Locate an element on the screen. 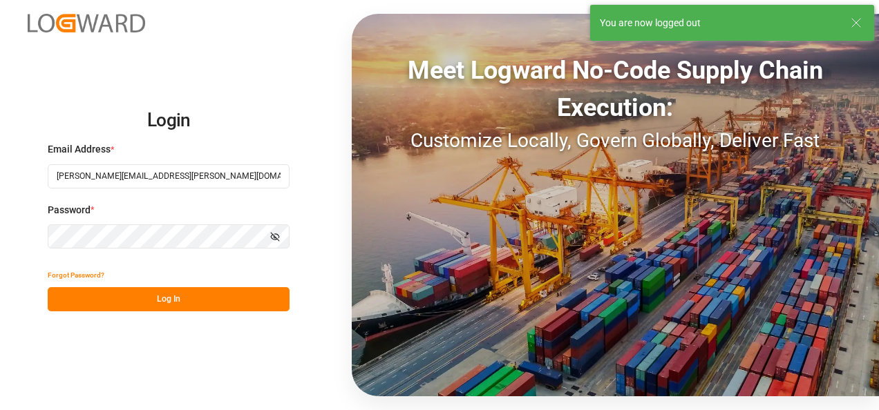 This screenshot has height=410, width=879. div: Meet Logward No-Code Supply Chain Execution: is located at coordinates (615, 89).